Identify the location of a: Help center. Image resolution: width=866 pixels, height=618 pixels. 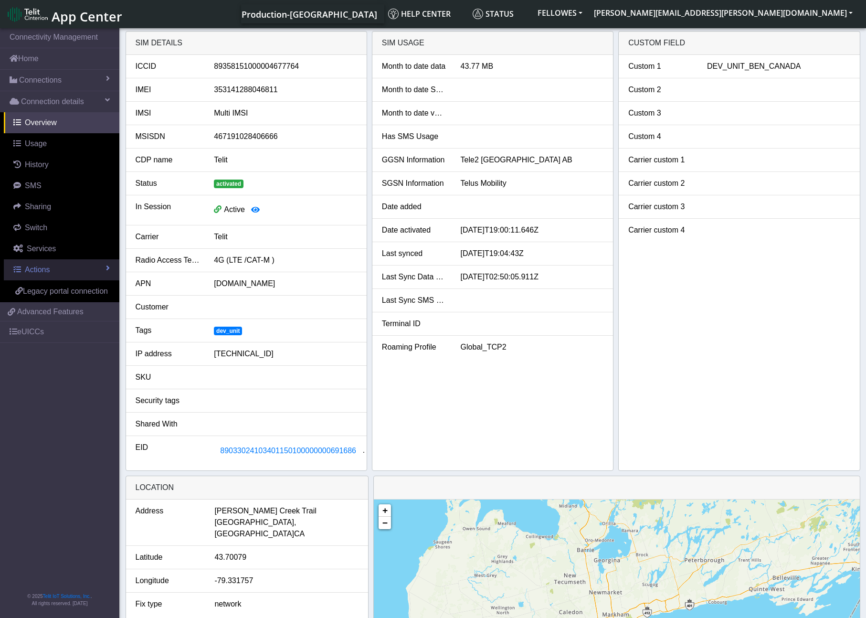
(426, 14).